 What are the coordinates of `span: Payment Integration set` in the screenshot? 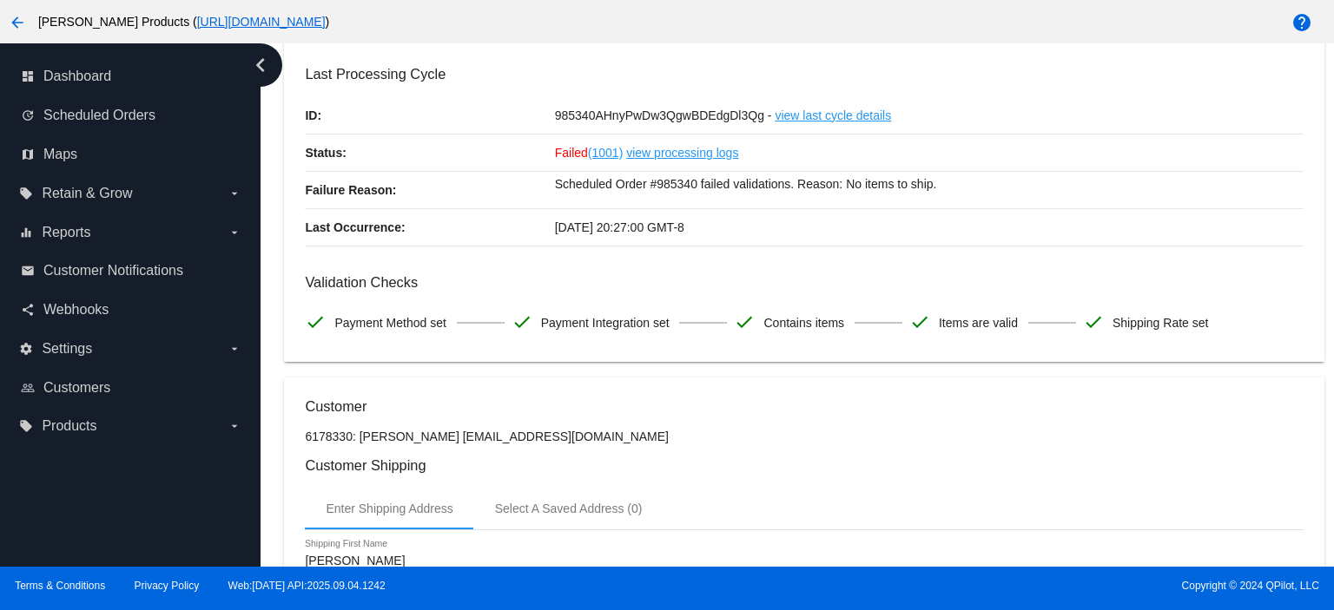 It's located at (605, 323).